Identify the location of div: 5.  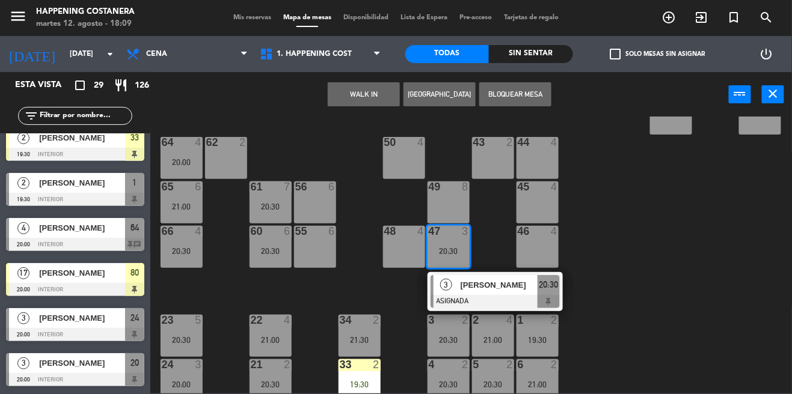
(473, 365).